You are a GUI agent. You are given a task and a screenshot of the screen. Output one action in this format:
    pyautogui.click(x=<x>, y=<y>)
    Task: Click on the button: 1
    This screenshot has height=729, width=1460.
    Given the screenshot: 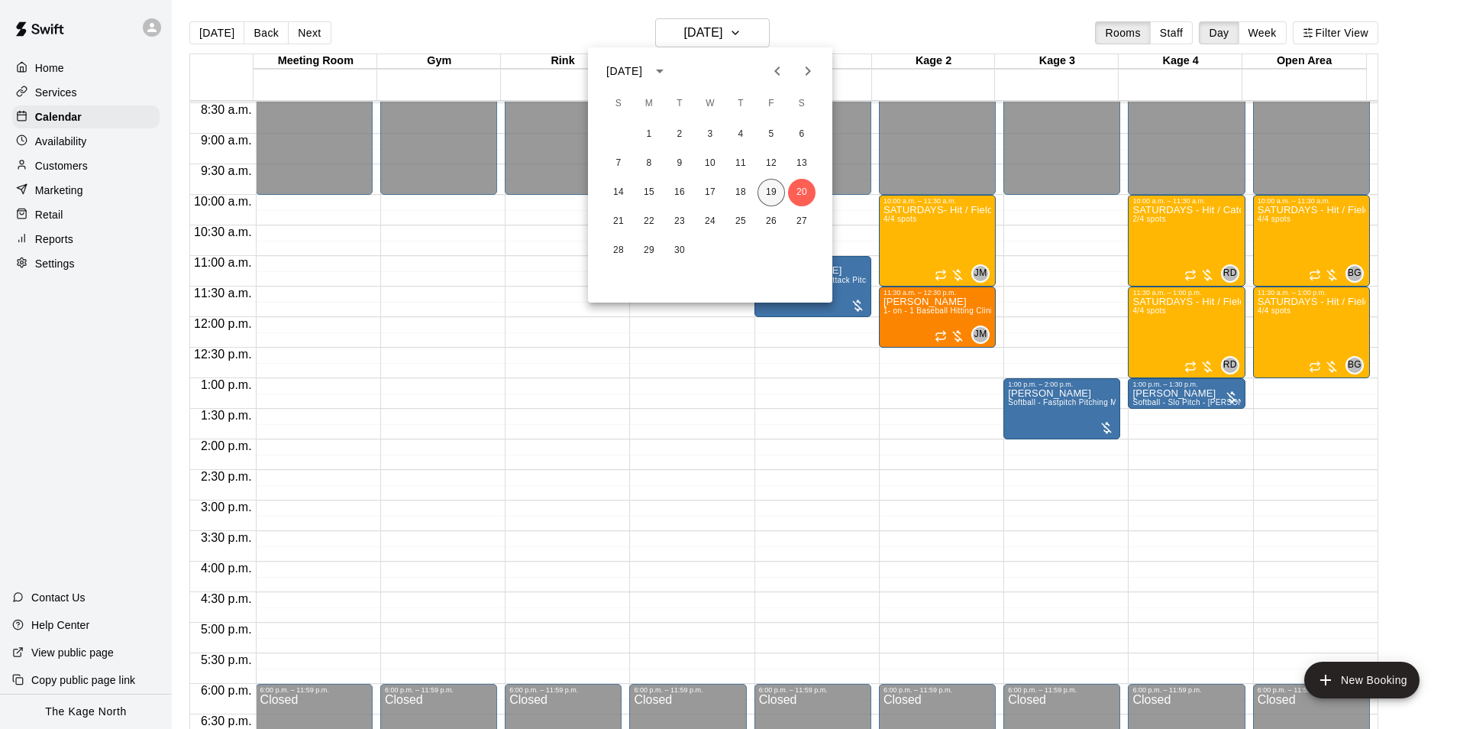 What is the action you would take?
    pyautogui.click(x=649, y=134)
    